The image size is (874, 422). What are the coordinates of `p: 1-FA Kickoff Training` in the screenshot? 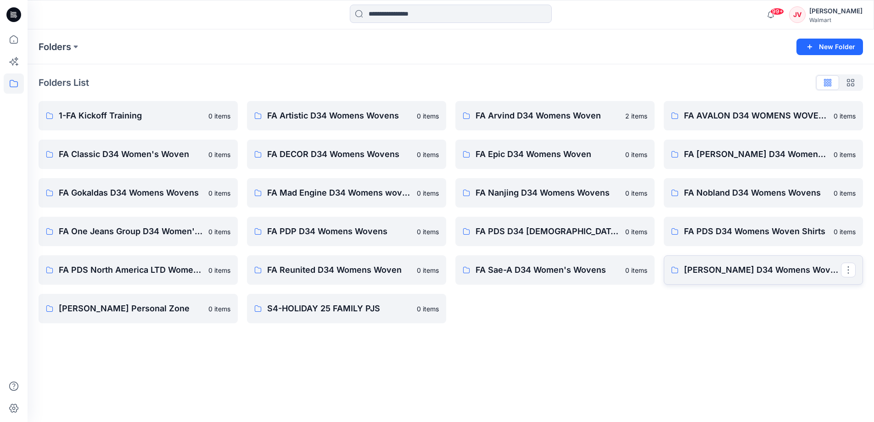 It's located at (131, 116).